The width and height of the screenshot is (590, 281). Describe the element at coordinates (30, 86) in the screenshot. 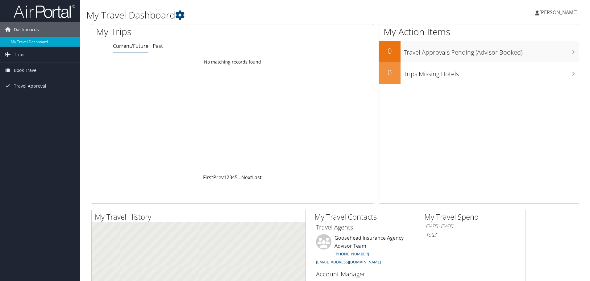

I see `span: Travel Approval` at that location.